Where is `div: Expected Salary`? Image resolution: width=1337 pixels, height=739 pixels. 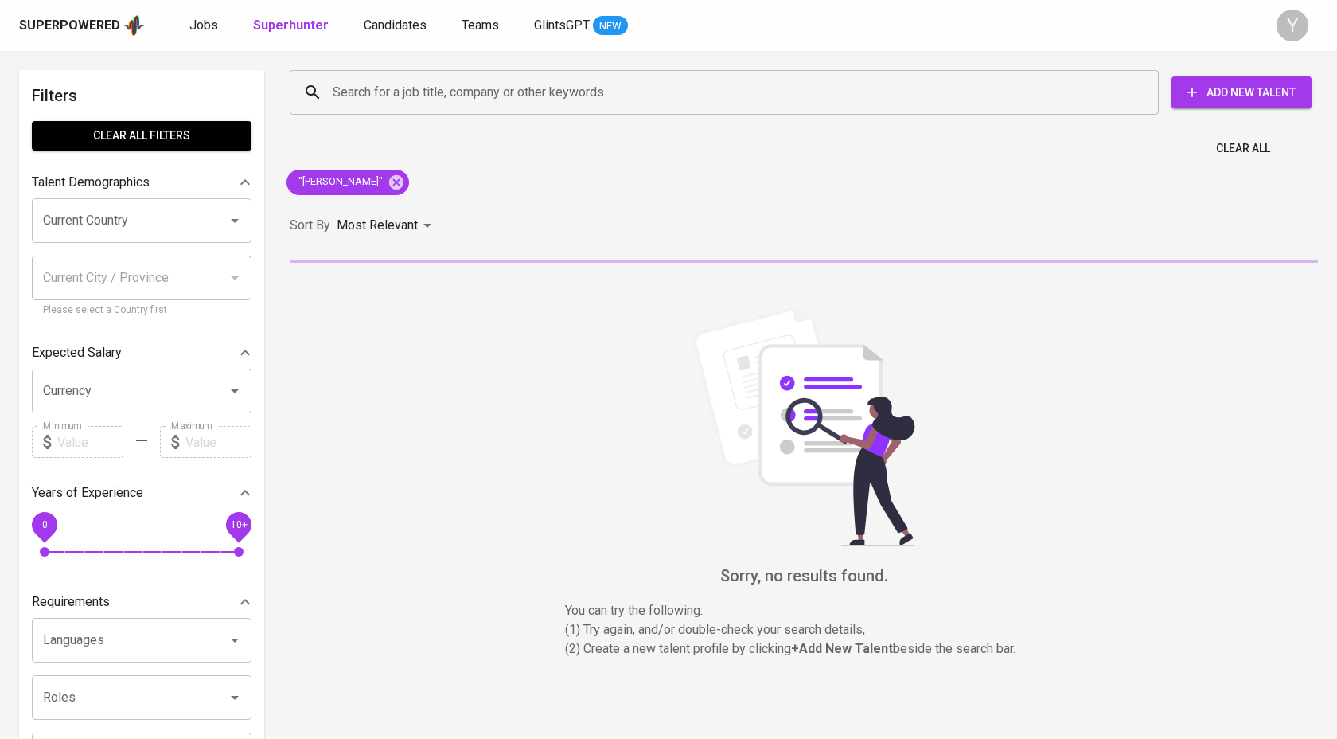
div: Expected Salary is located at coordinates (142, 353).